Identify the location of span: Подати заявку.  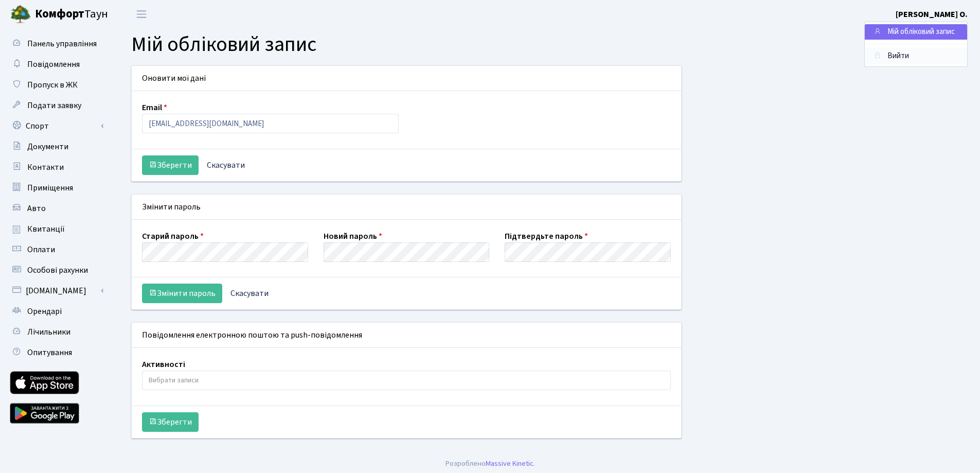
(54, 105).